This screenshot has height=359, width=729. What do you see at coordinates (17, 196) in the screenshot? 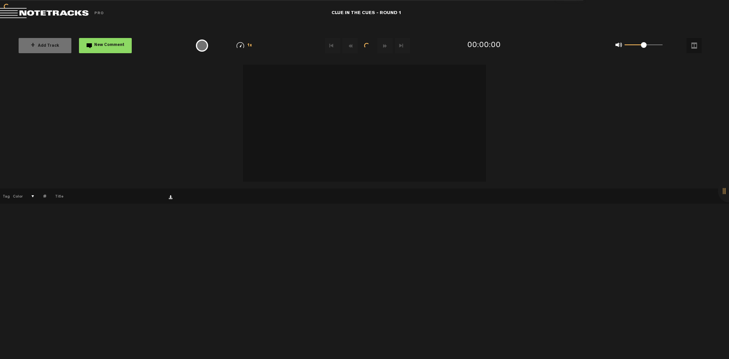
I see `th: Color` at bounding box center [17, 196].